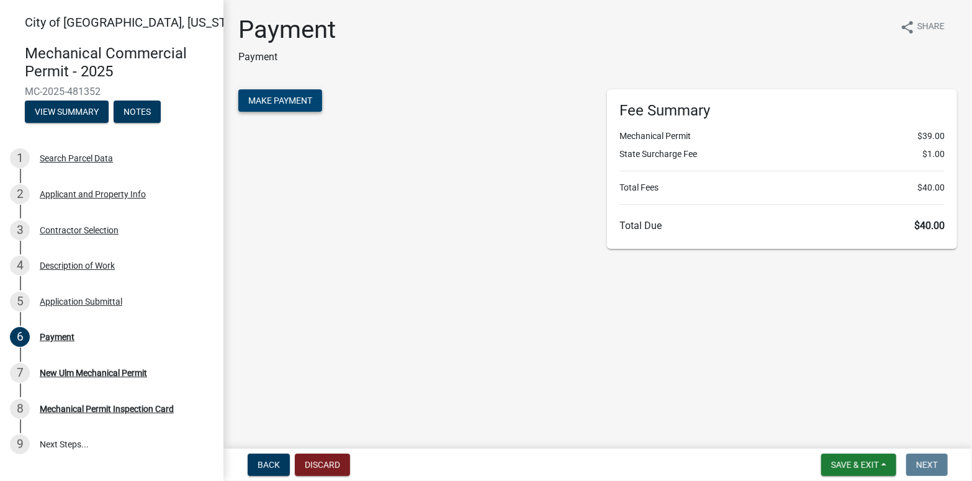  Describe the element at coordinates (280, 101) in the screenshot. I see `span: Make Payment` at that location.